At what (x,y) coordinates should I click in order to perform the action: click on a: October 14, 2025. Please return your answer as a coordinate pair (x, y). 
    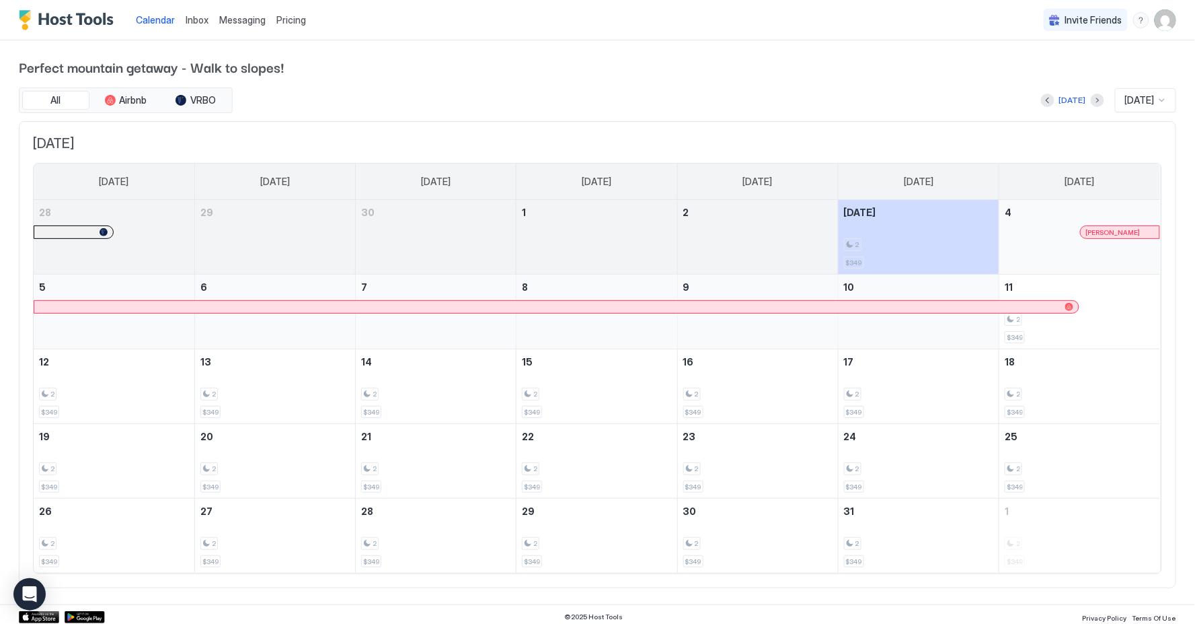
    Looking at the image, I should click on (436, 361).